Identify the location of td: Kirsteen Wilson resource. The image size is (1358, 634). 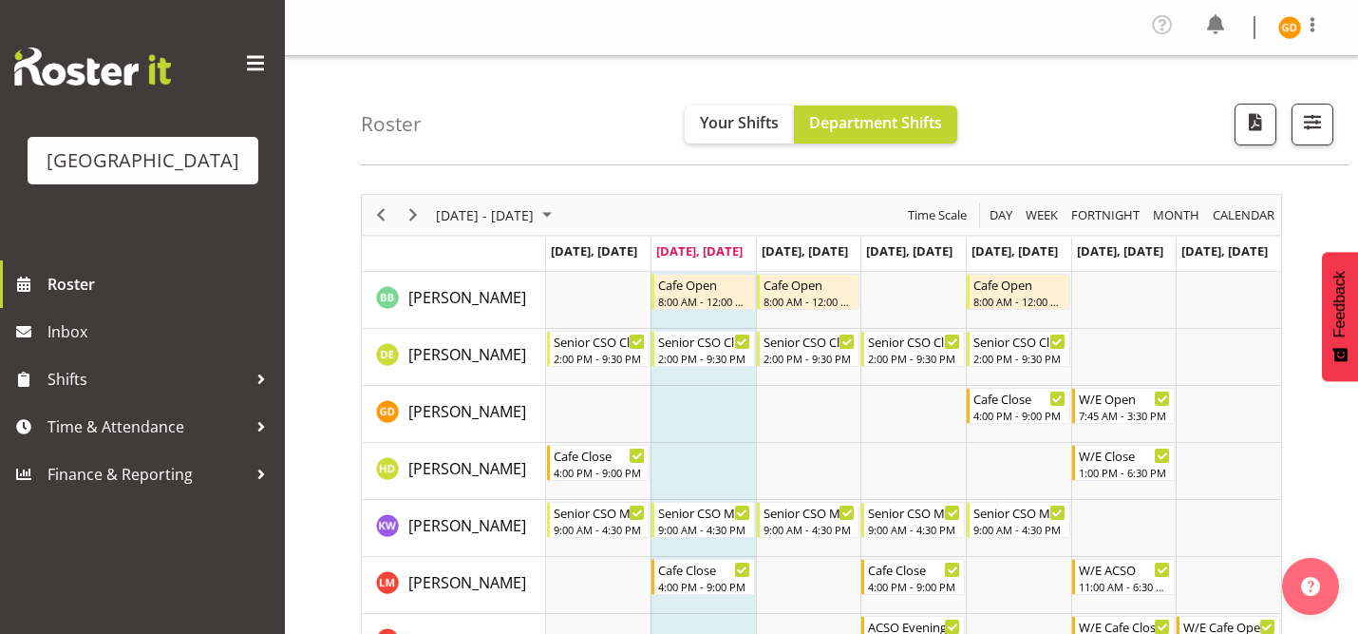
(454, 528).